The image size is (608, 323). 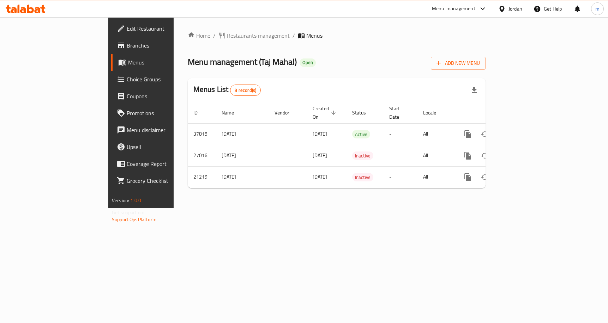 I want to click on span: Upsell, so click(x=165, y=147).